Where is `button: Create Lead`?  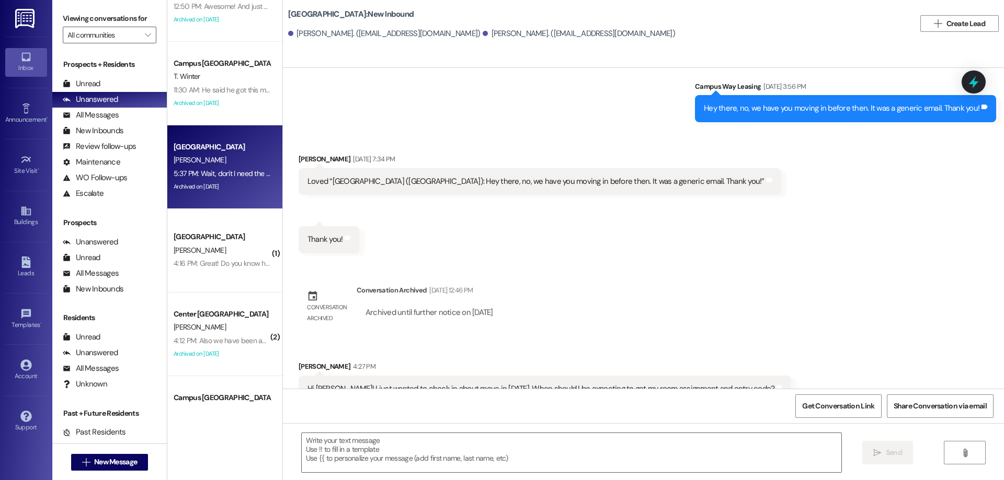 button: Create Lead is located at coordinates (959, 24).